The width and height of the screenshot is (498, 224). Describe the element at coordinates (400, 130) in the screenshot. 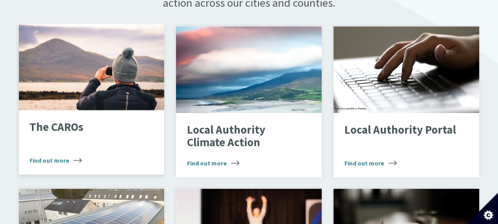

I see `p: Local Authority Portal` at that location.